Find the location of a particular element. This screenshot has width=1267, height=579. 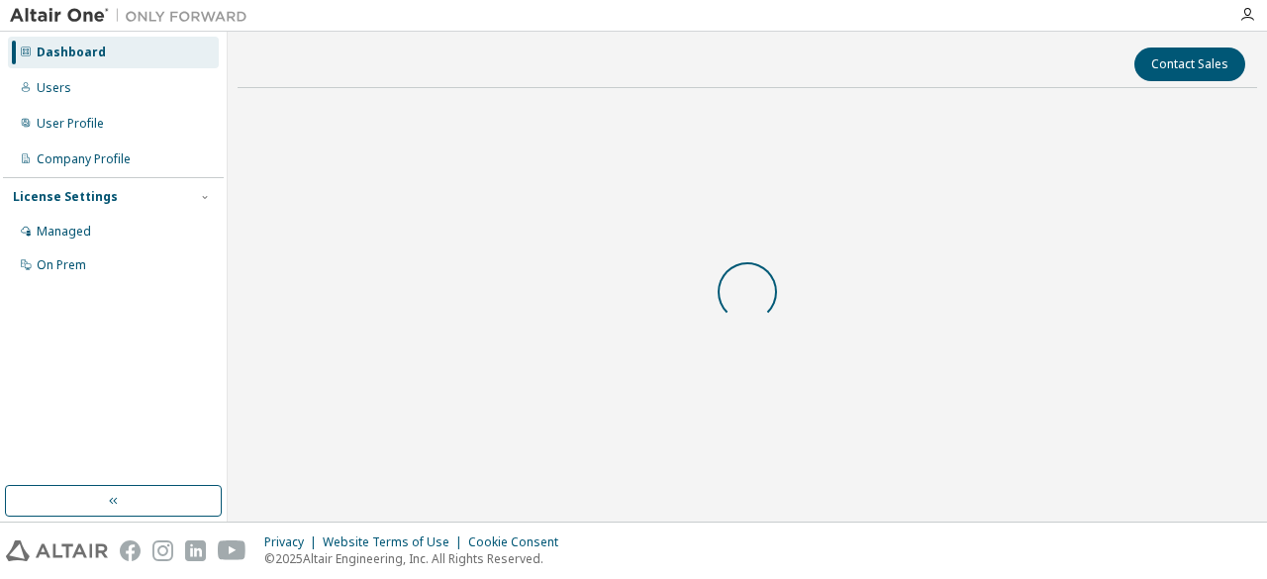

div: License Settings is located at coordinates (65, 197).